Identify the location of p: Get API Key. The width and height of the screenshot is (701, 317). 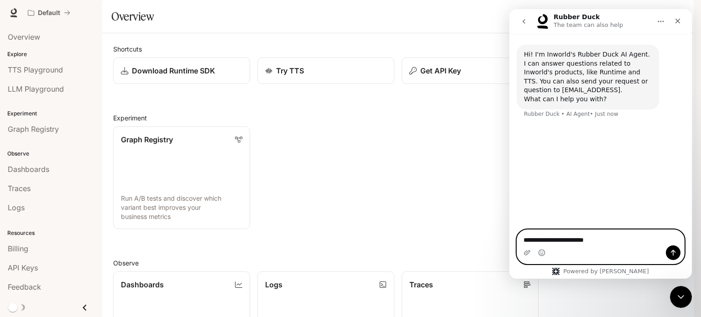
(440, 71).